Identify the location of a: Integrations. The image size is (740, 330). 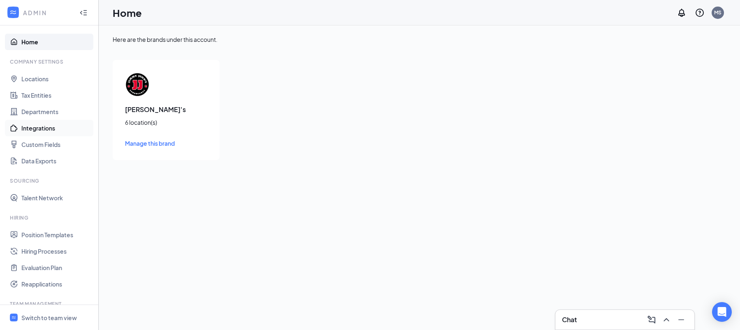
(56, 128).